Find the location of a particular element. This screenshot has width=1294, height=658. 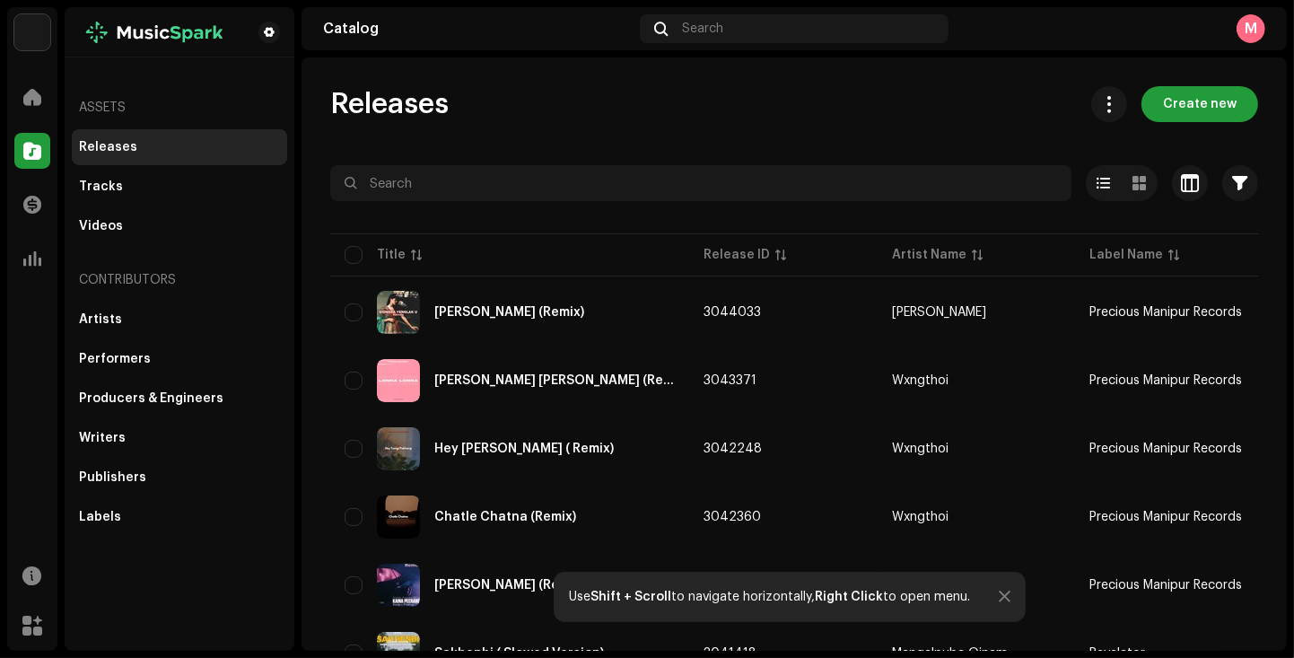

div: Label Name is located at coordinates (1126, 255).